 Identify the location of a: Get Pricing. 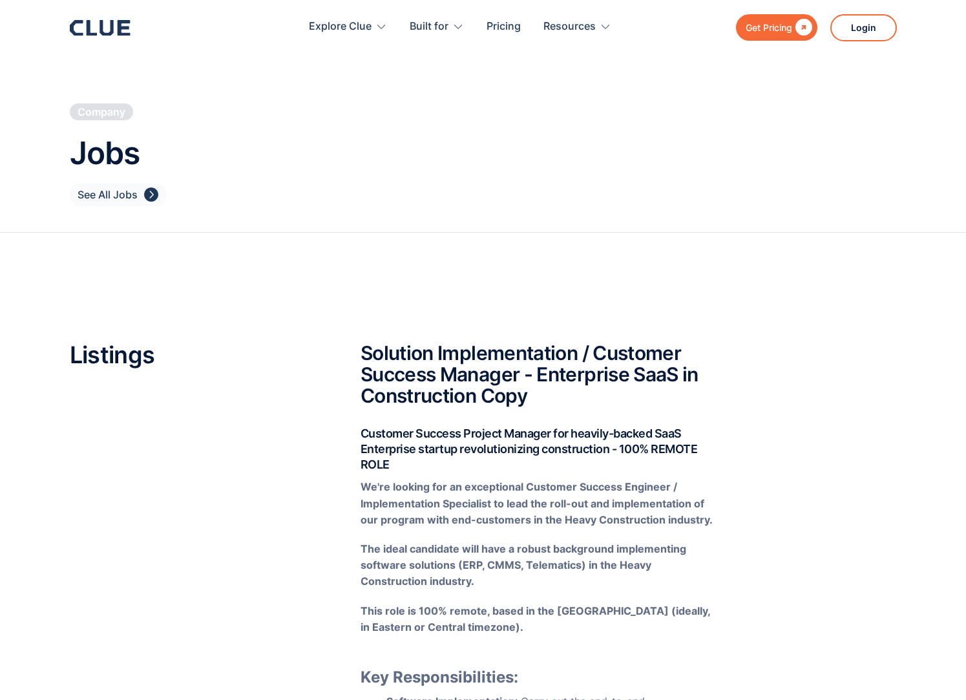
(777, 27).